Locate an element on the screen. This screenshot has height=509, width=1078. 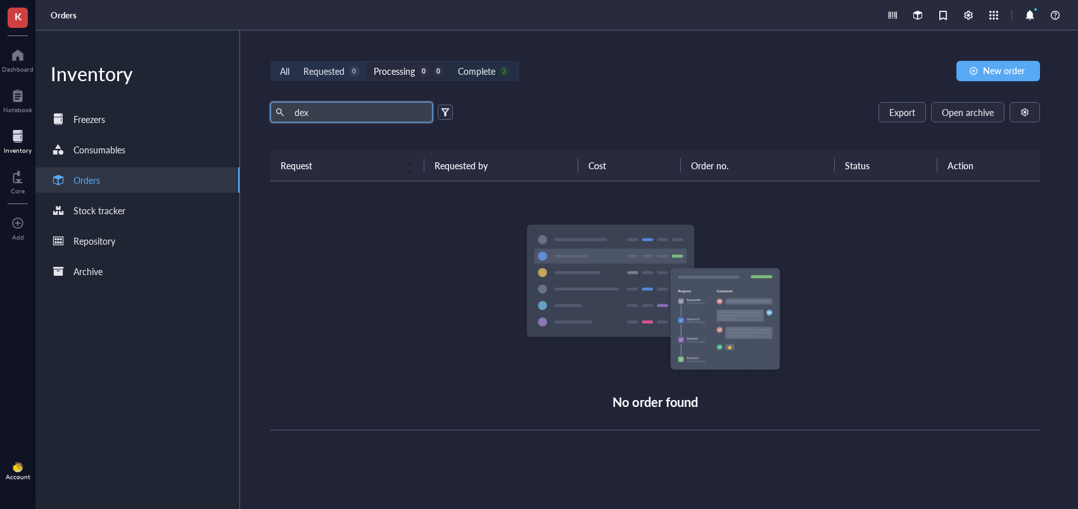
button: Open archive is located at coordinates (968, 112).